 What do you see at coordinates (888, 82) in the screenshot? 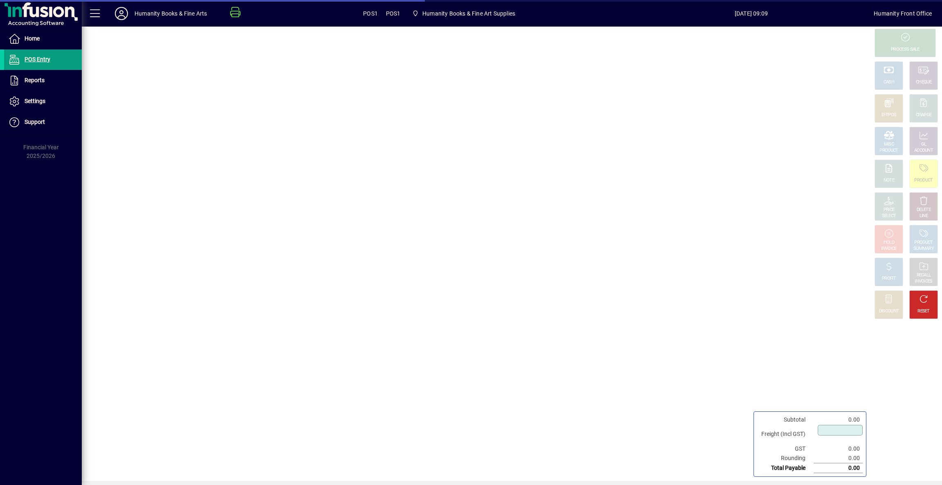
I see `div: CASH` at bounding box center [888, 82].